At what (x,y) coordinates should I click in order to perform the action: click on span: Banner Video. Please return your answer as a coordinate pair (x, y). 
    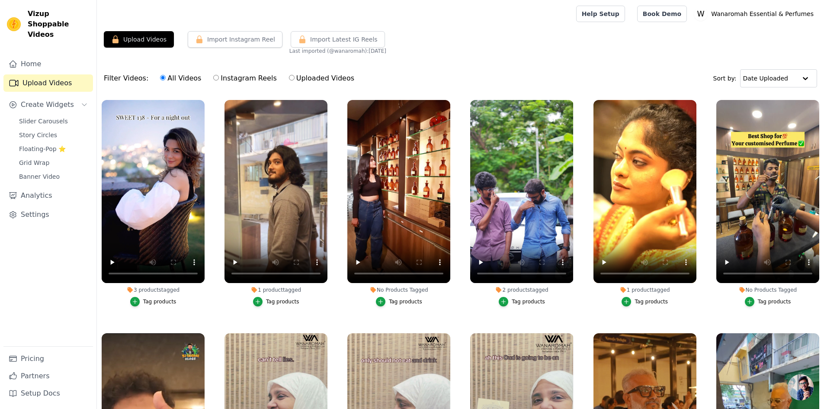
    Looking at the image, I should click on (39, 176).